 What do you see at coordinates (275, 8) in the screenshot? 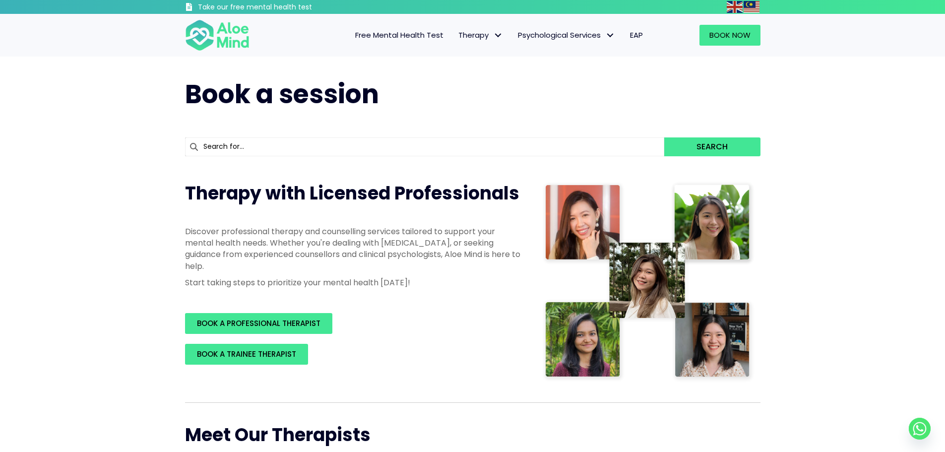
I see `a: Take our free mental health test` at bounding box center [275, 8].